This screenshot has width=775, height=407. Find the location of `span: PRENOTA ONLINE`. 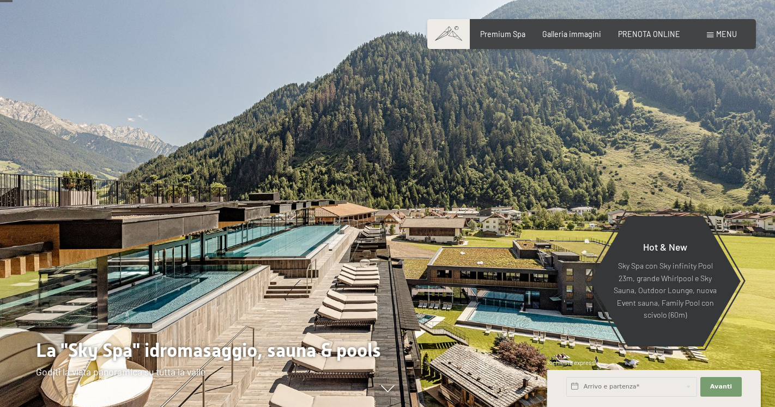

span: PRENOTA ONLINE is located at coordinates (649, 34).